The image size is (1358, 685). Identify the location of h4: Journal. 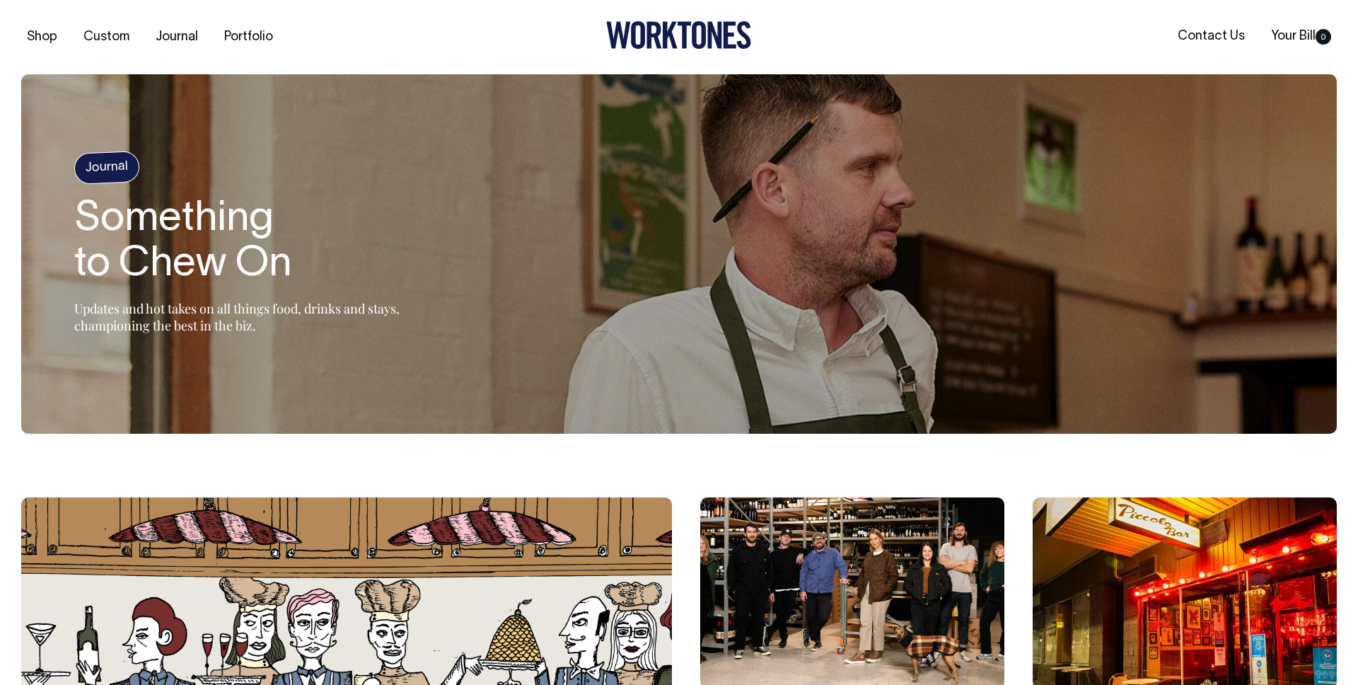
(107, 168).